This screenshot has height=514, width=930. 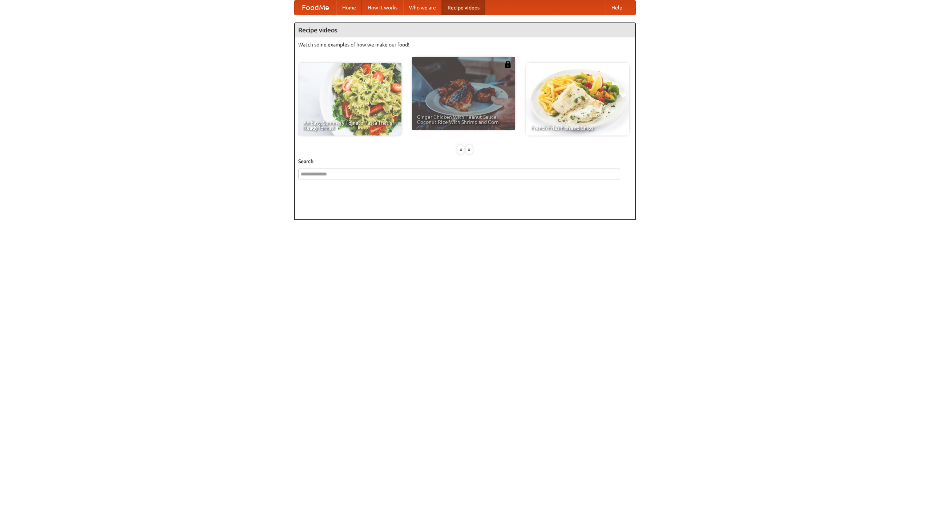 What do you see at coordinates (508, 64) in the screenshot?
I see `img: 483408.png` at bounding box center [508, 64].